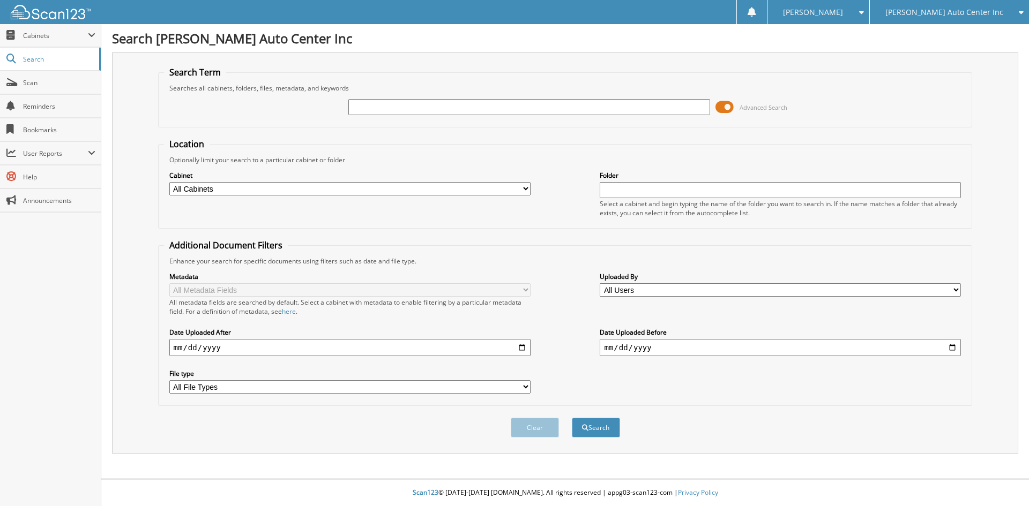 The width and height of the screenshot is (1029, 506). I want to click on label: Uploaded By, so click(780, 276).